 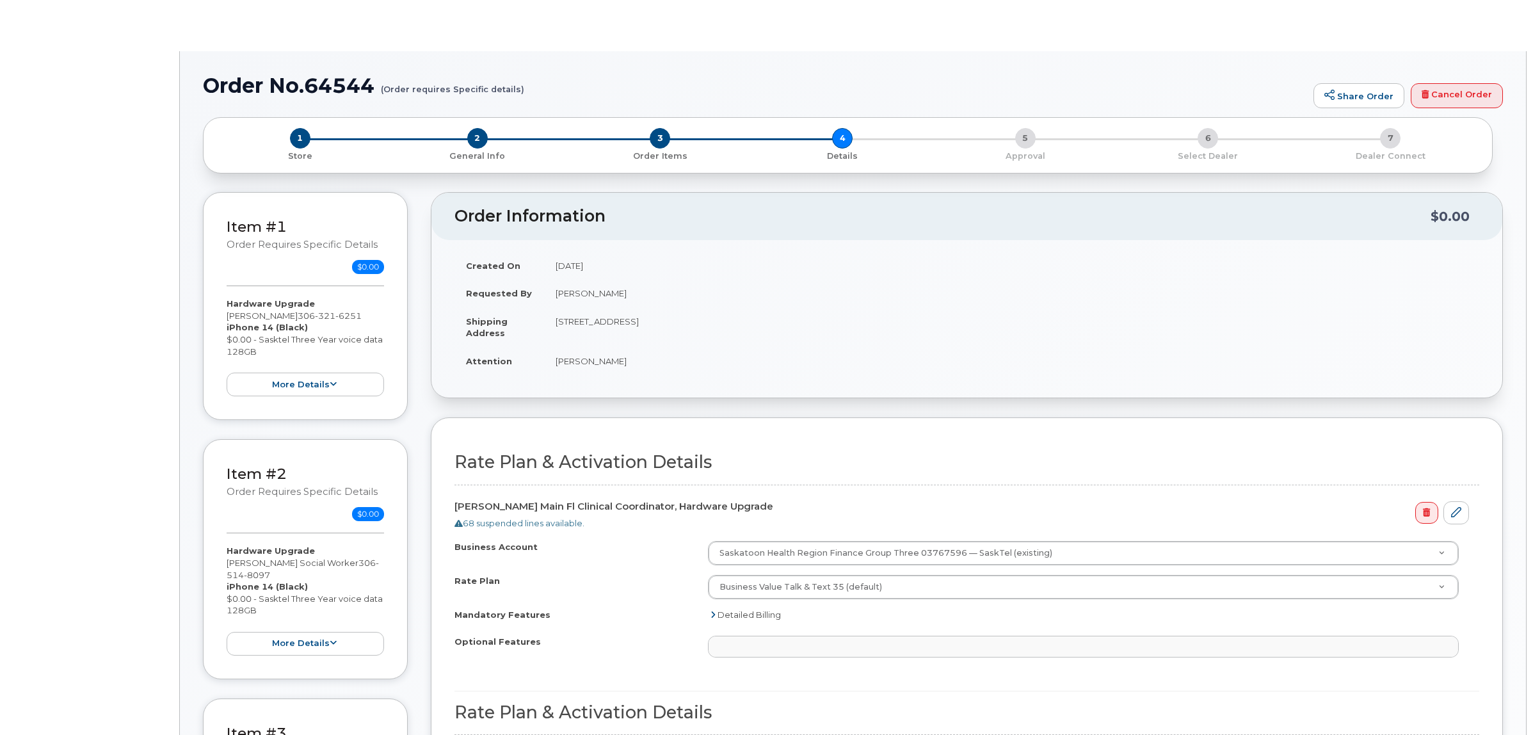 I want to click on strong: Requested By, so click(x=499, y=293).